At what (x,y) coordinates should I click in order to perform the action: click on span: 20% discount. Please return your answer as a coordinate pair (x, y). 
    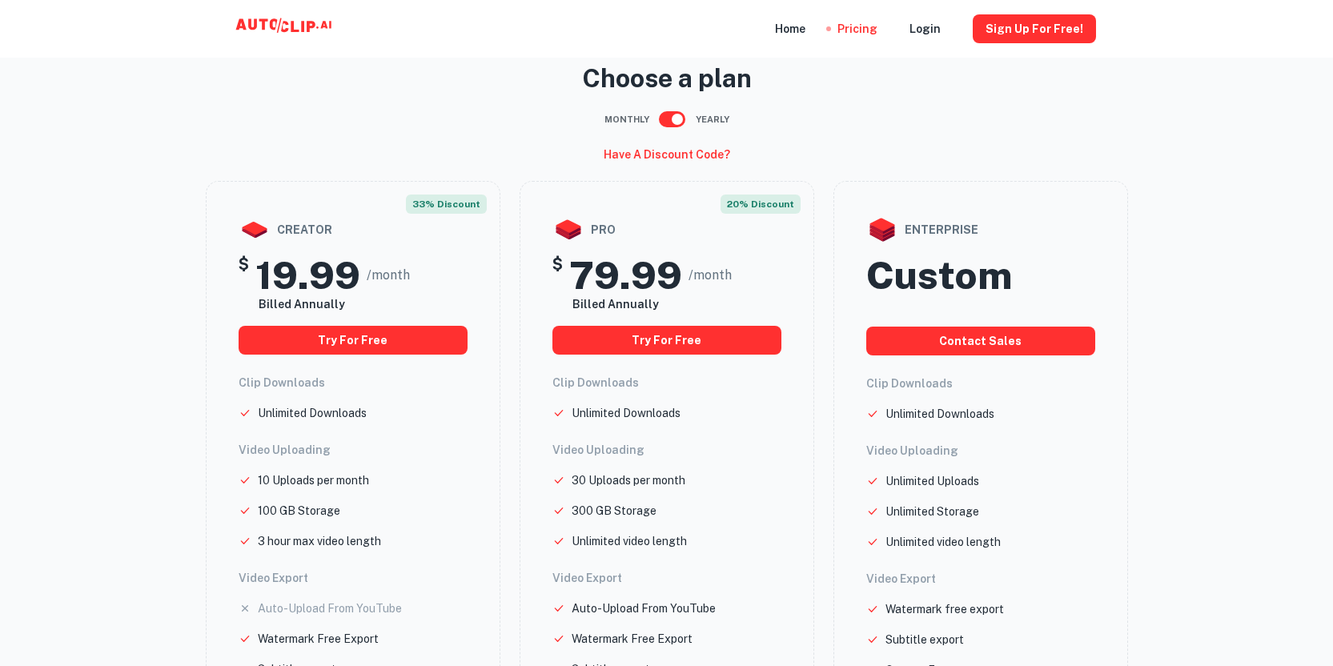
    Looking at the image, I should click on (761, 204).